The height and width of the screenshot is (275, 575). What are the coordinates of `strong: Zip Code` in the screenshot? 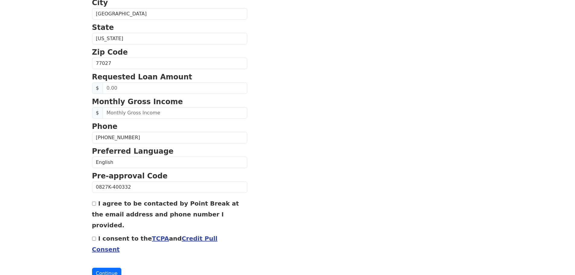 It's located at (110, 52).